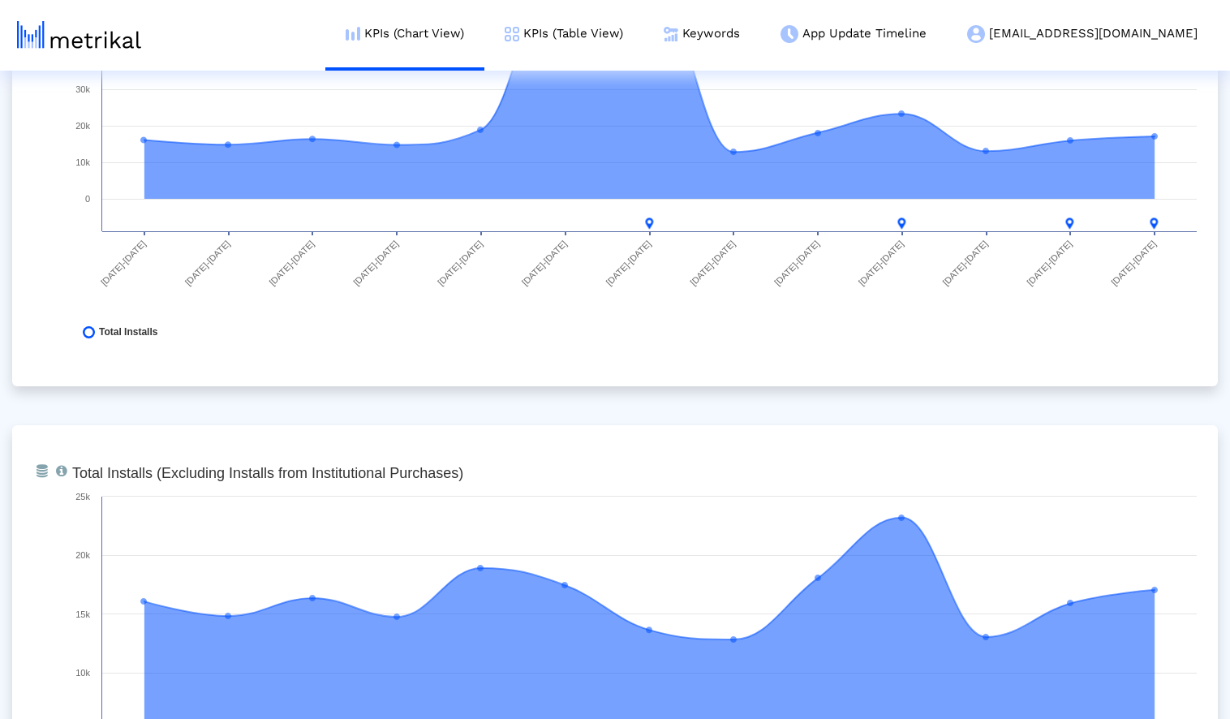  I want to click on span: Total Installs, so click(128, 332).